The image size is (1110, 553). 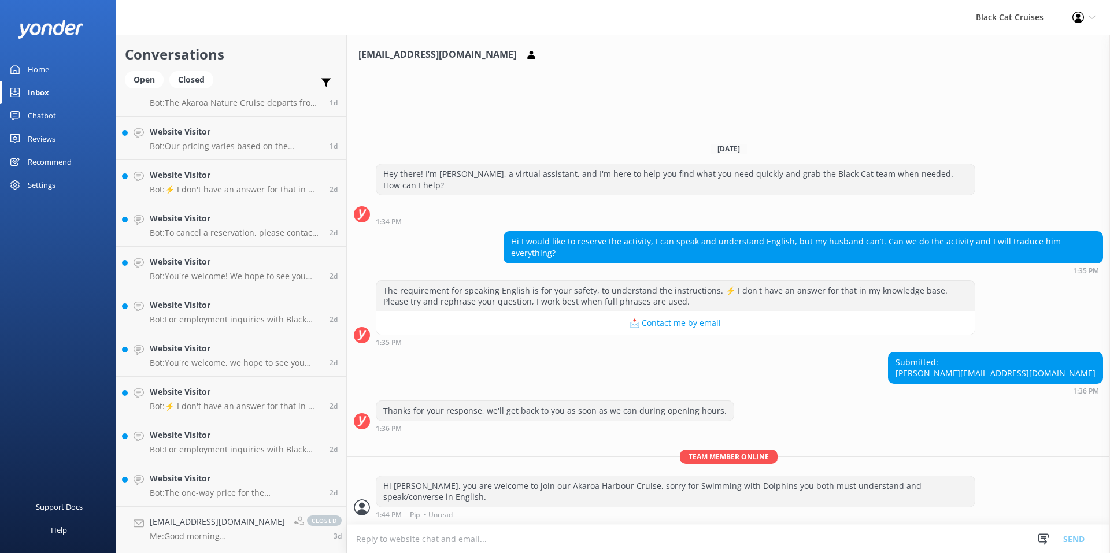 I want to click on h2: Conversations, so click(x=231, y=54).